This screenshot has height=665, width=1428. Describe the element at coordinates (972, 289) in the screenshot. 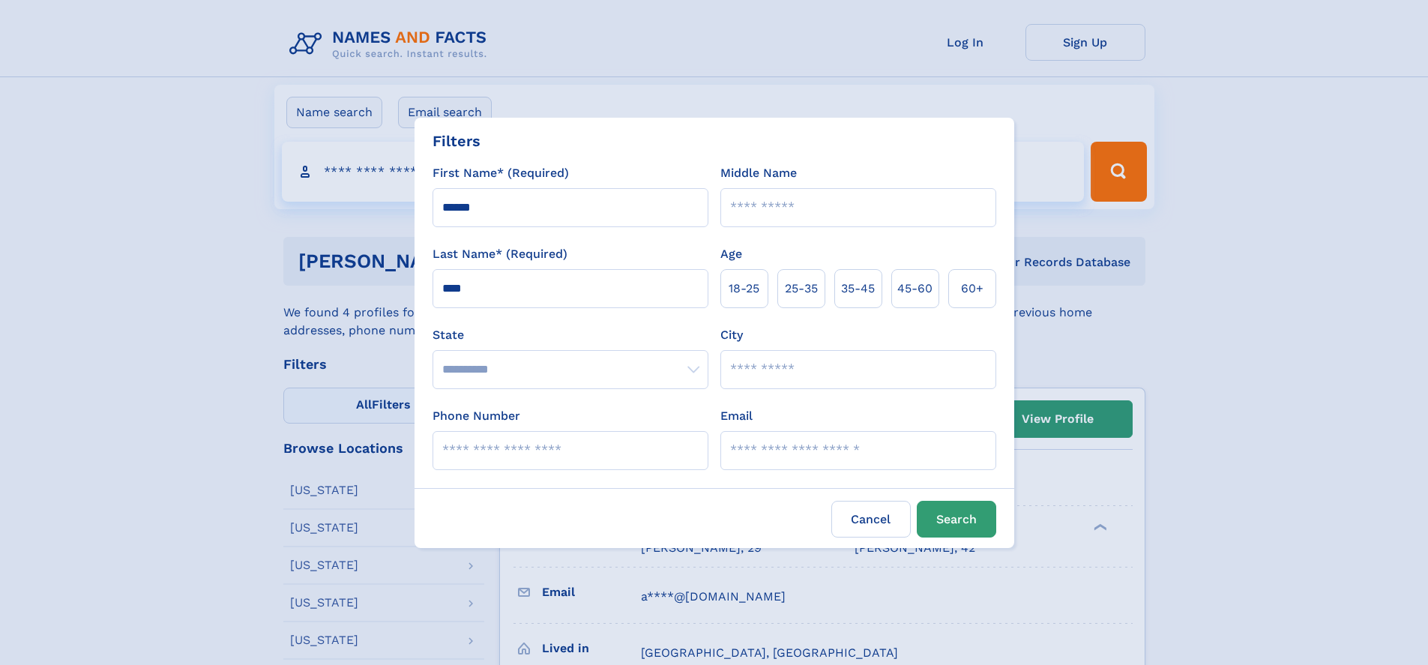

I see `span: 60+` at that location.